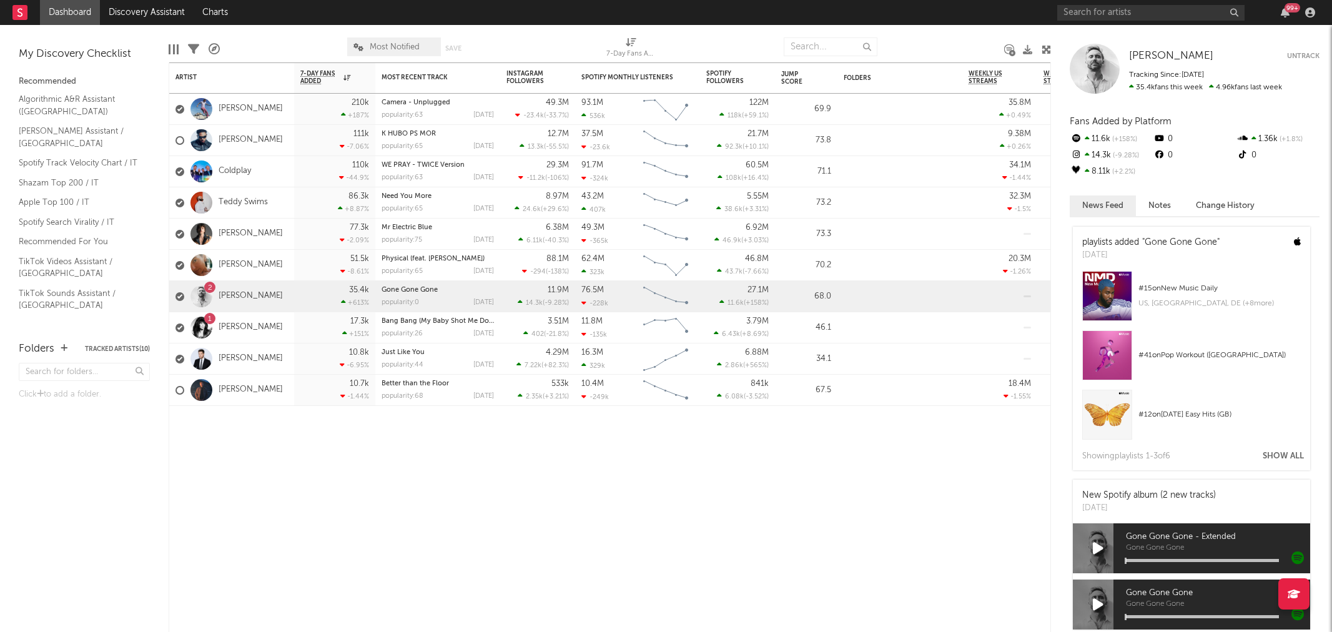  What do you see at coordinates (806, 109) in the screenshot?
I see `div: 69.9` at bounding box center [806, 109].